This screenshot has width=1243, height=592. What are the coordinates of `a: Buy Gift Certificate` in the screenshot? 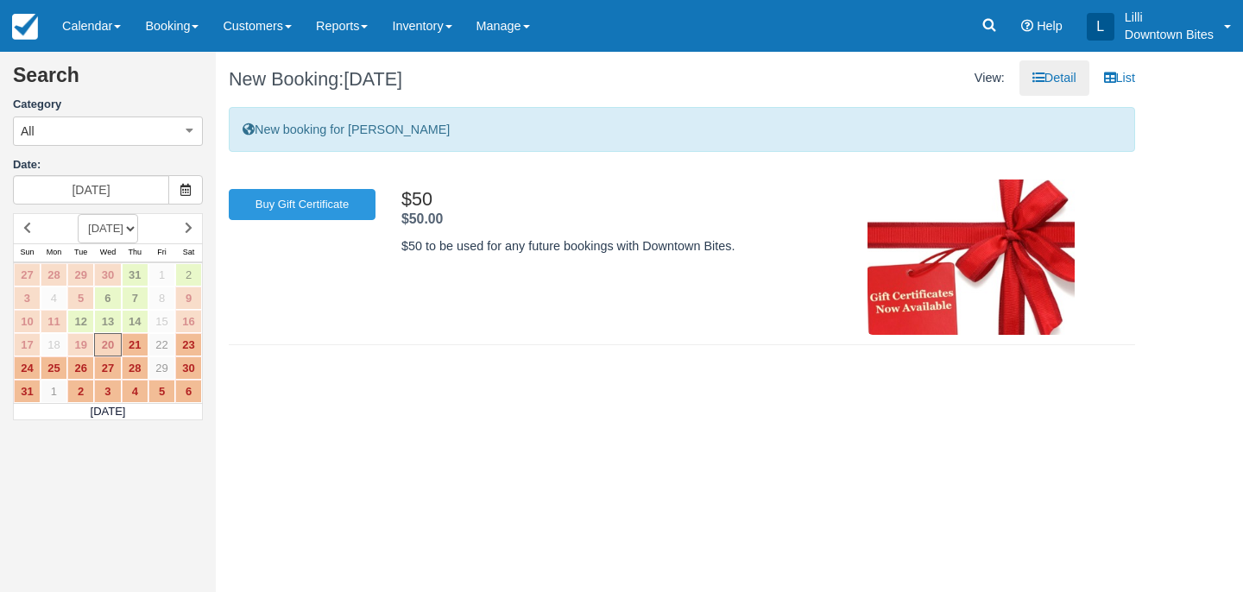 It's located at (302, 205).